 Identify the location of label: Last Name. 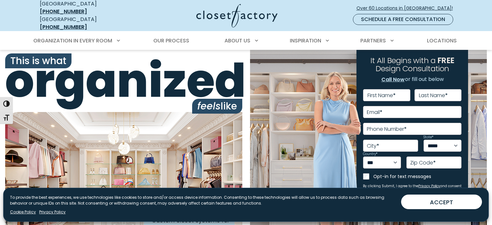
(433, 95).